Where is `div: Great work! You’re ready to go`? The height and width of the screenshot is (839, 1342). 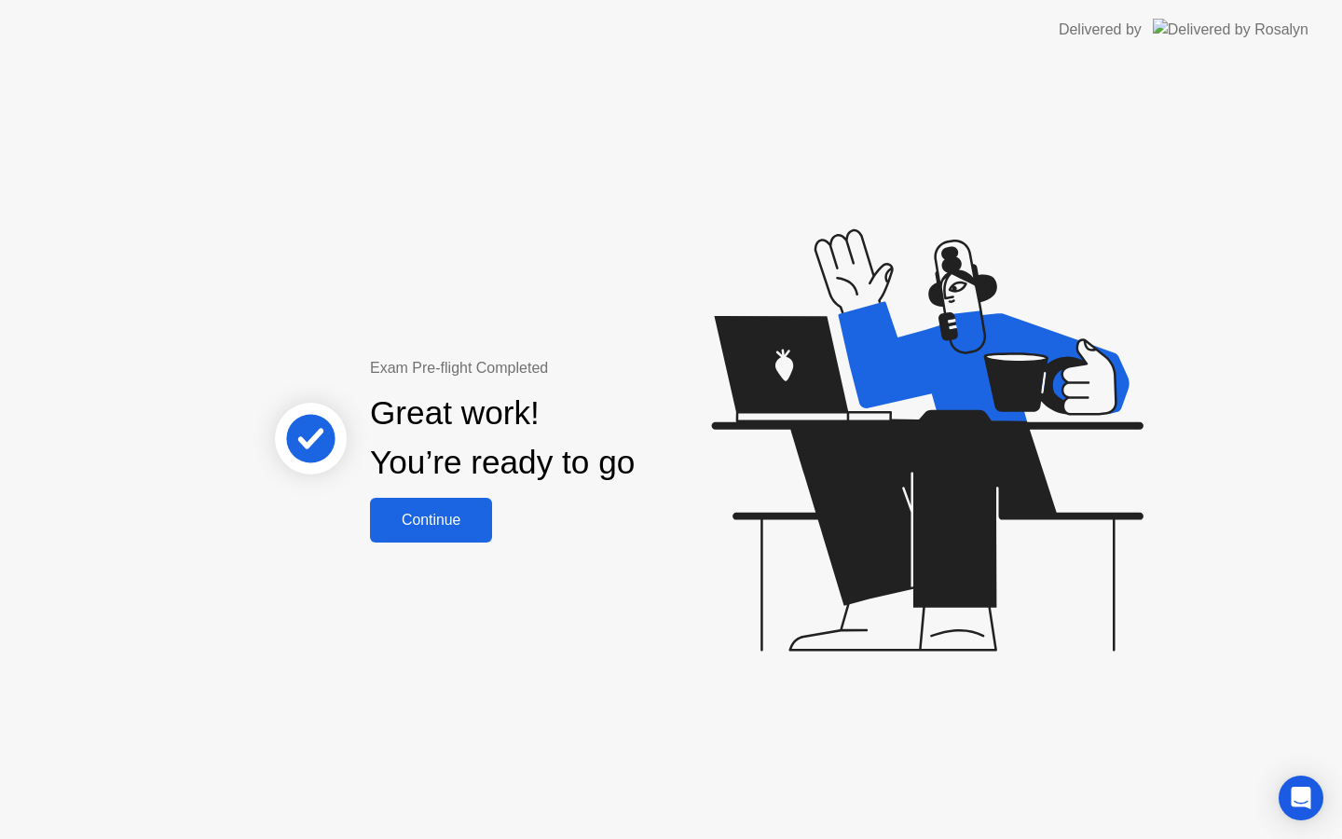 div: Great work! You’re ready to go is located at coordinates (502, 438).